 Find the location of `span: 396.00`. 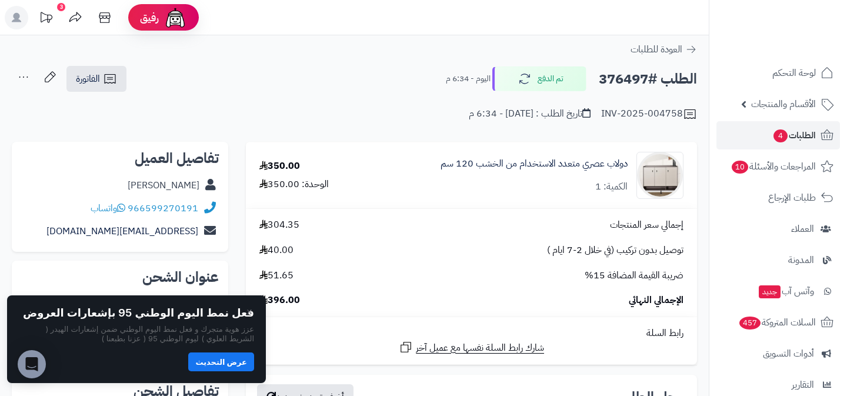

span: 396.00 is located at coordinates (279, 300).